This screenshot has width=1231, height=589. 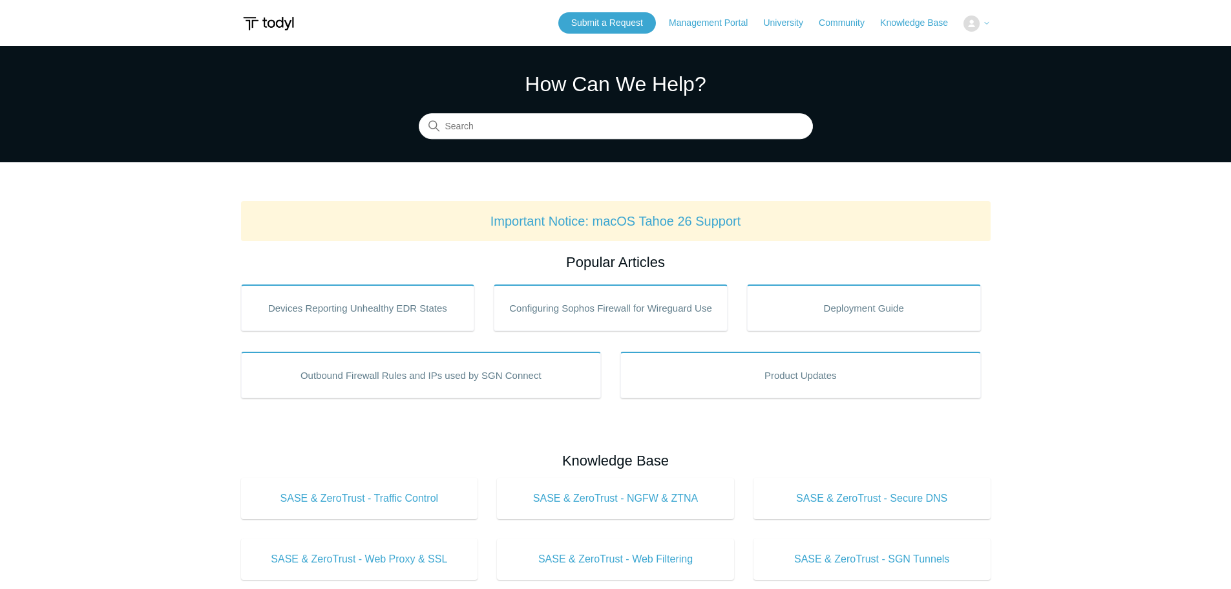 I want to click on a: Configuring Sophos Firewall for Wireguard Use, so click(x=611, y=308).